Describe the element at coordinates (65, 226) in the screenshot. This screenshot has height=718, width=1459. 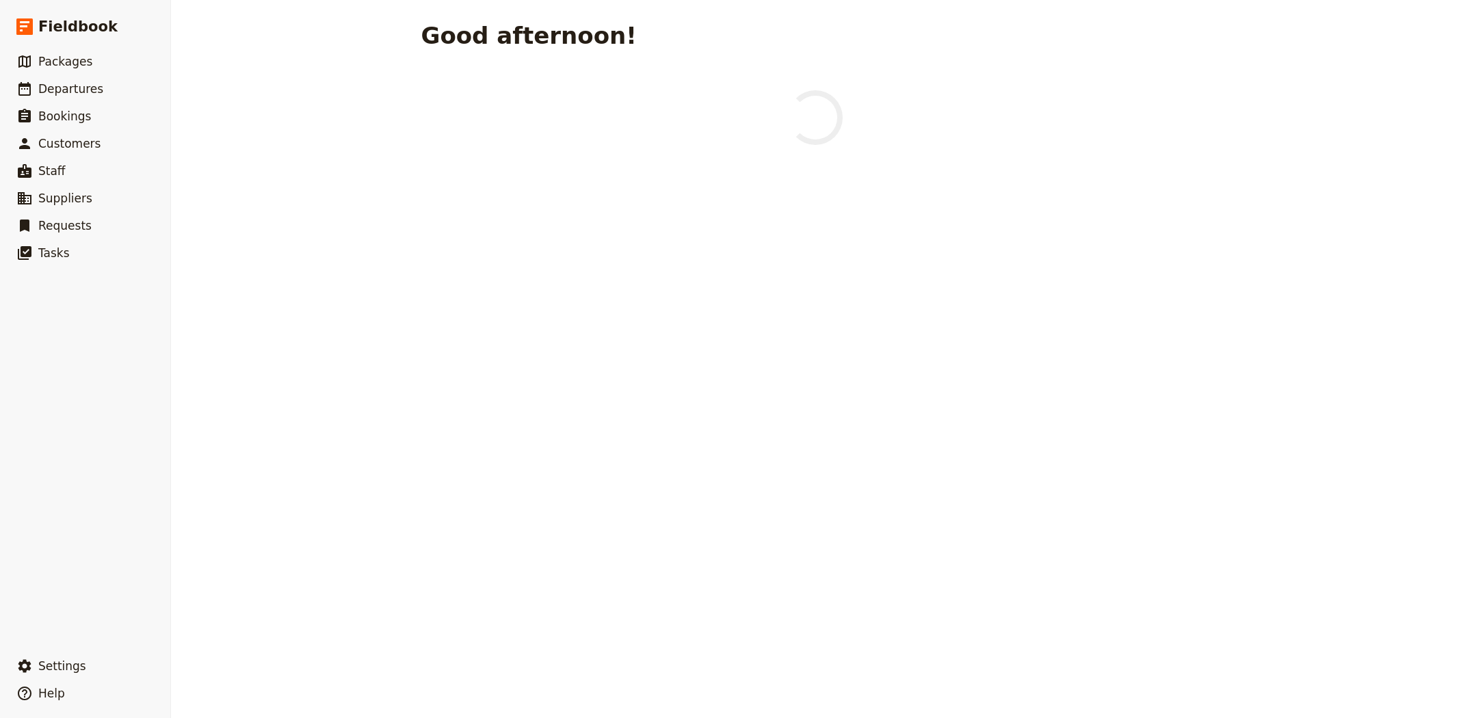
I see `span: Requests` at that location.